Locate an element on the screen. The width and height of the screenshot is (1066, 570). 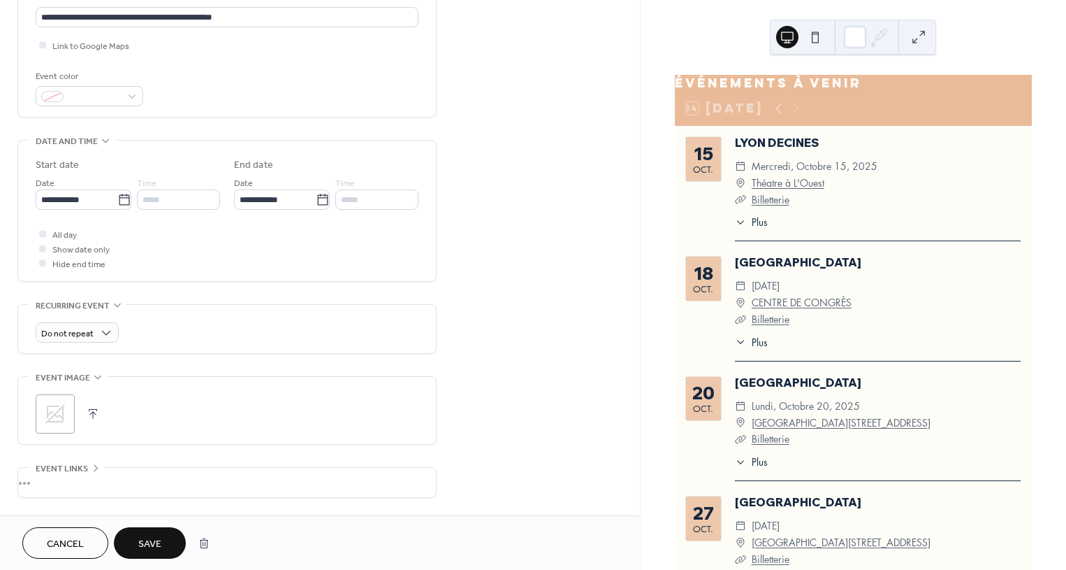
span: Save is located at coordinates (150, 544).